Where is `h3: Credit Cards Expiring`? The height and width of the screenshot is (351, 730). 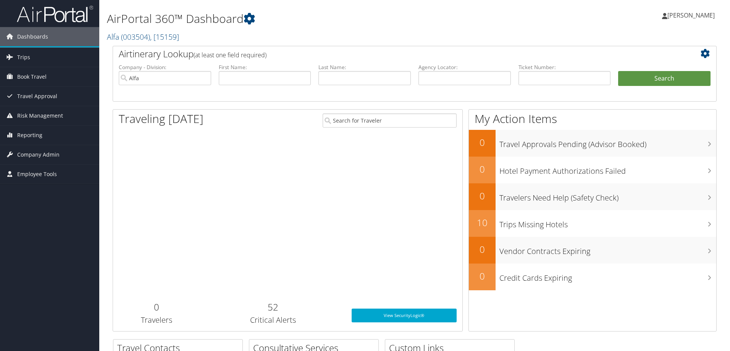
h3: Credit Cards Expiring is located at coordinates (608, 276).